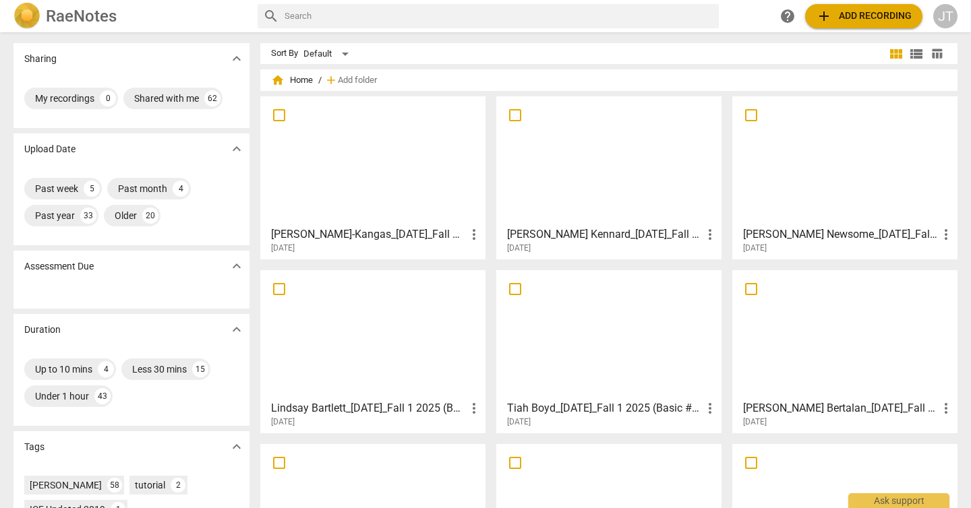 Image resolution: width=971 pixels, height=508 pixels. What do you see at coordinates (936, 54) in the screenshot?
I see `button: Table view` at bounding box center [936, 54].